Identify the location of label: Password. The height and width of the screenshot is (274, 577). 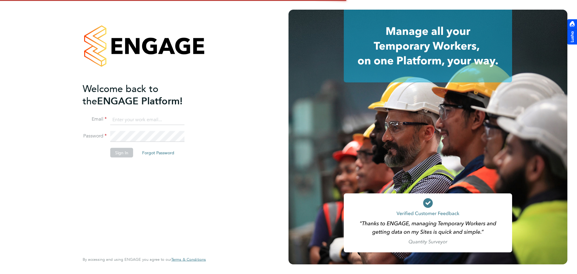
(95, 136).